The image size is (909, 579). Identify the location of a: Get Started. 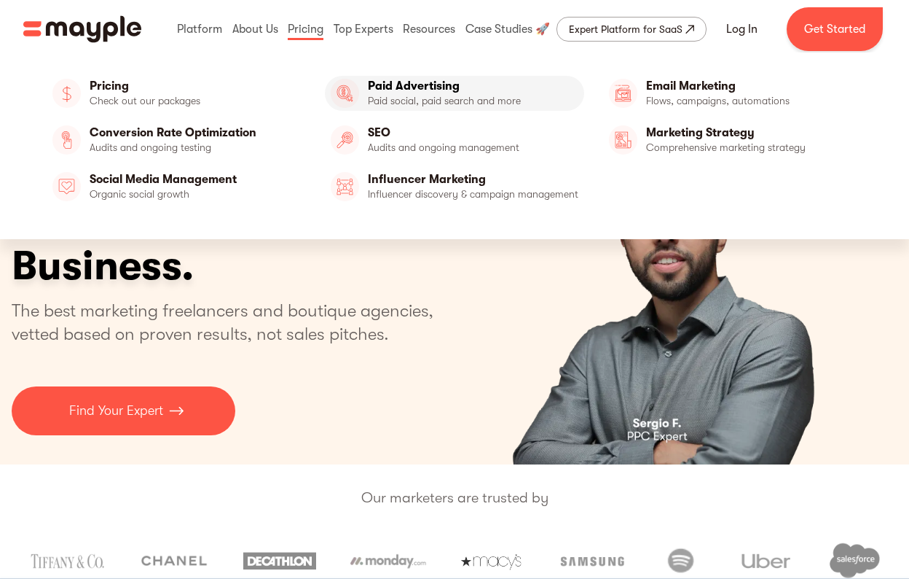
(835, 29).